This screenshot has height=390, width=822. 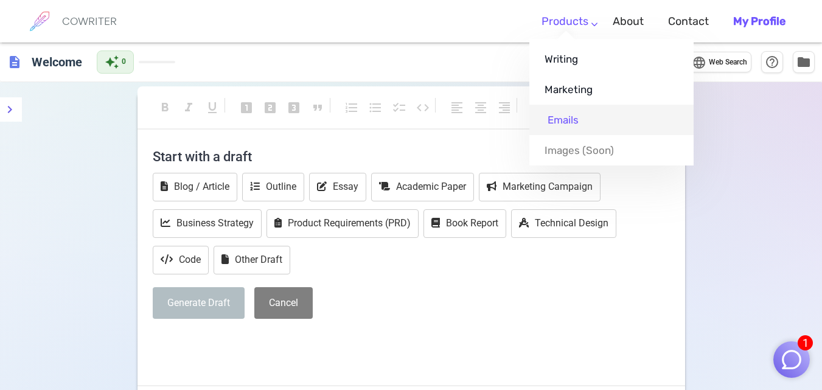 I want to click on button: Cancel, so click(x=284, y=303).